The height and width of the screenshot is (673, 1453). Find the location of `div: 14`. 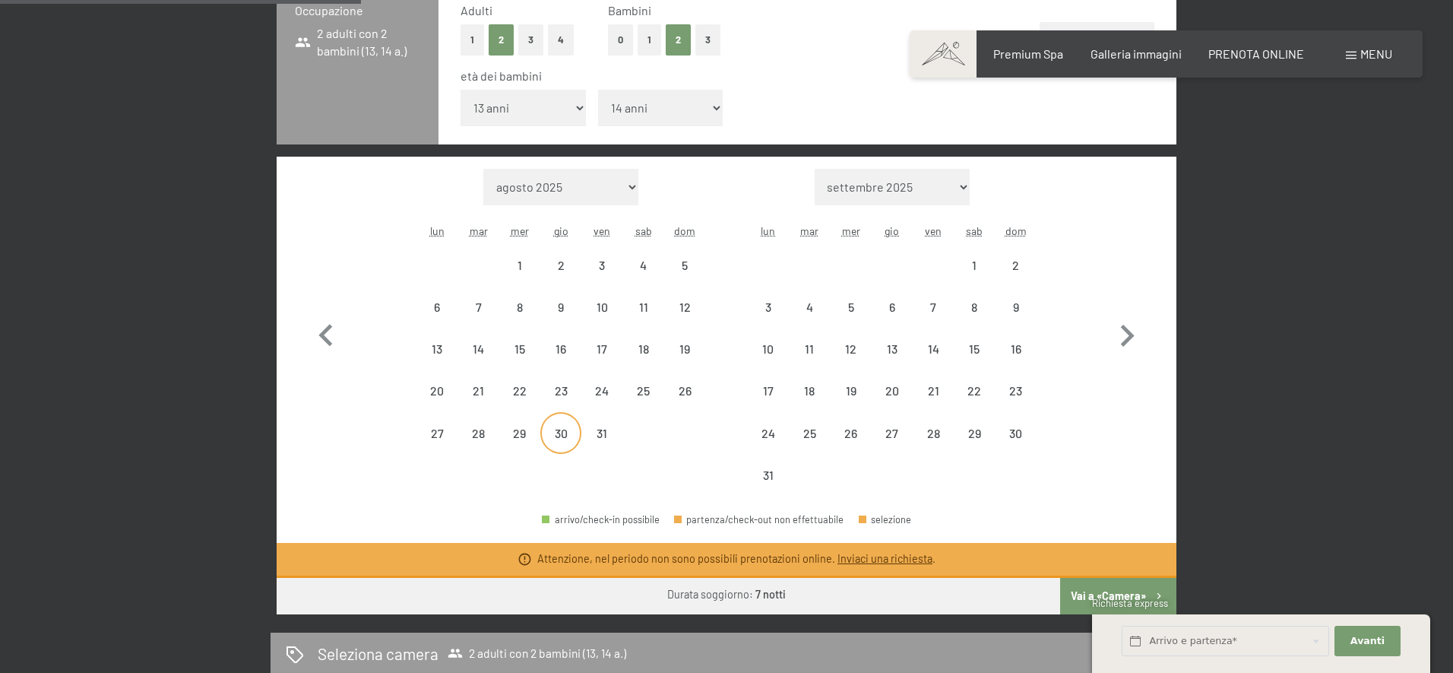

div: 14 is located at coordinates (934, 362).